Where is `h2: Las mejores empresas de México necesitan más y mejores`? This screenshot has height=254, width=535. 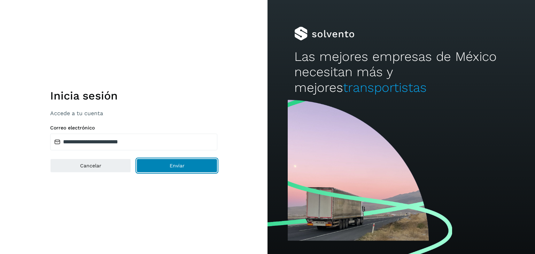 h2: Las mejores empresas de México necesitan más y mejores is located at coordinates (401, 72).